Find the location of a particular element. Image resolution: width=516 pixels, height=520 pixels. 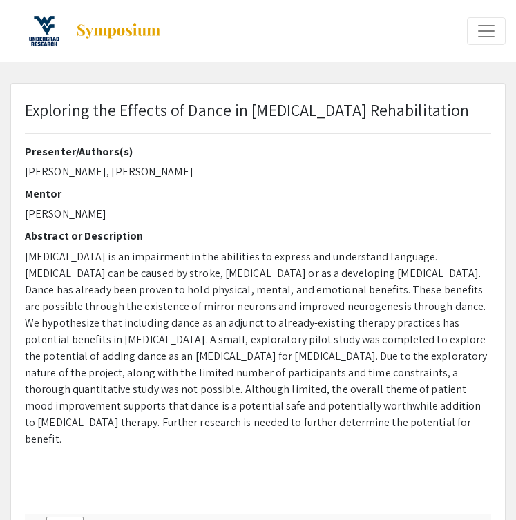

h2: Presenter/Authors(s) is located at coordinates (258, 151).